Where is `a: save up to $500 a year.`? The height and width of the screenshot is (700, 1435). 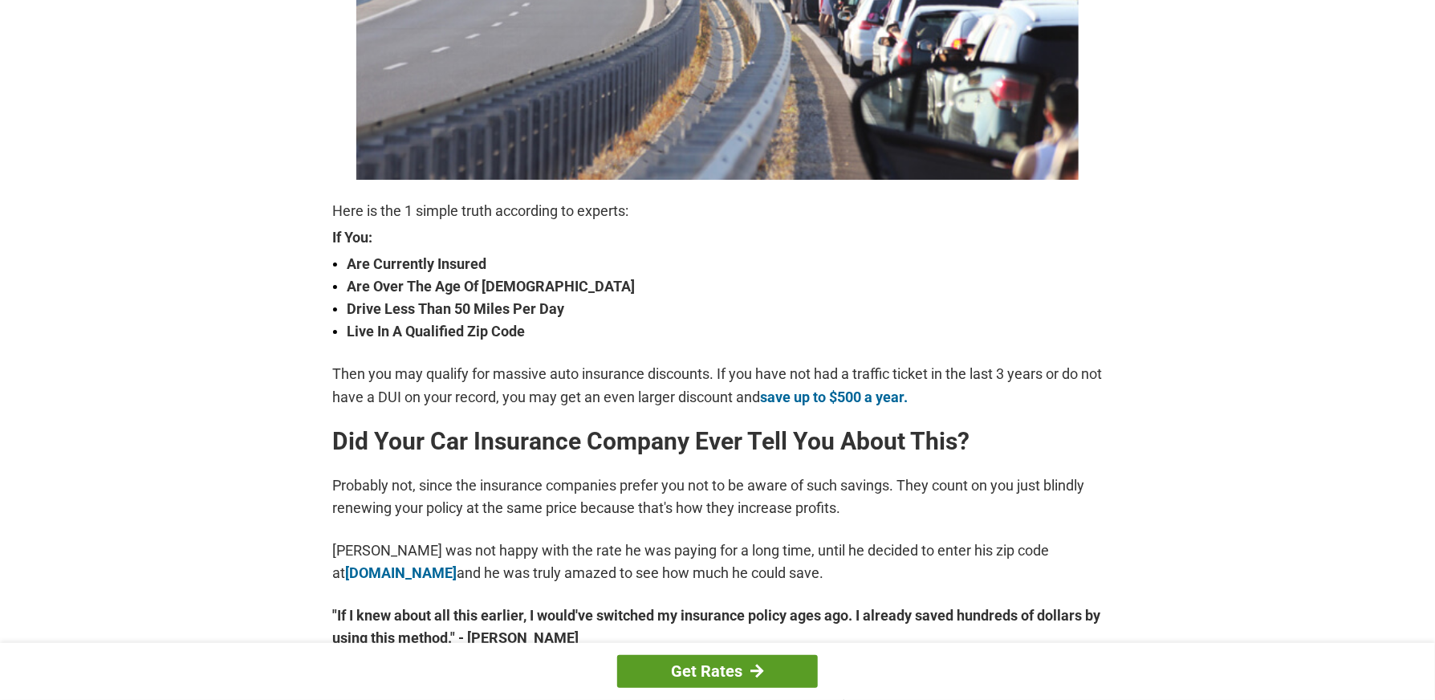
a: save up to $500 a year. is located at coordinates (834, 396).